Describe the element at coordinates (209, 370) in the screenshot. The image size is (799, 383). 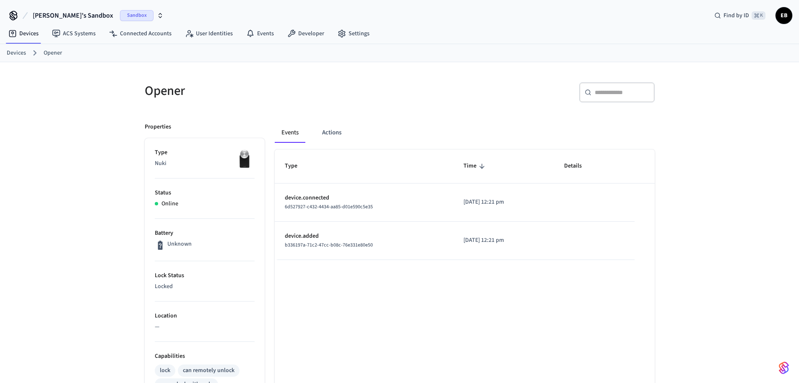
I see `div: can remotely unlock` at that location.